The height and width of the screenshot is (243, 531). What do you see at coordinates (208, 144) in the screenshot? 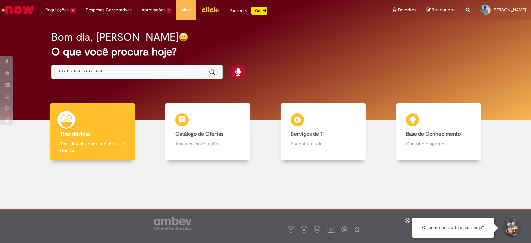
I see `p: Abra uma solicitação` at bounding box center [208, 144].